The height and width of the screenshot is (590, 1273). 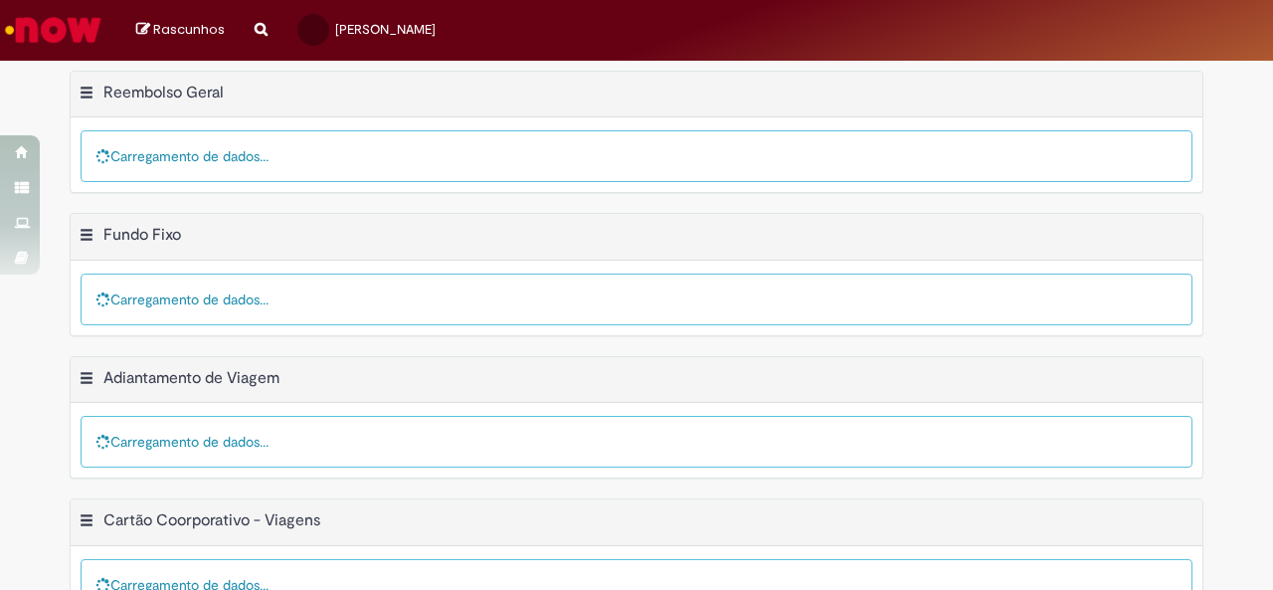 I want to click on span: Rascunhos, so click(x=189, y=29).